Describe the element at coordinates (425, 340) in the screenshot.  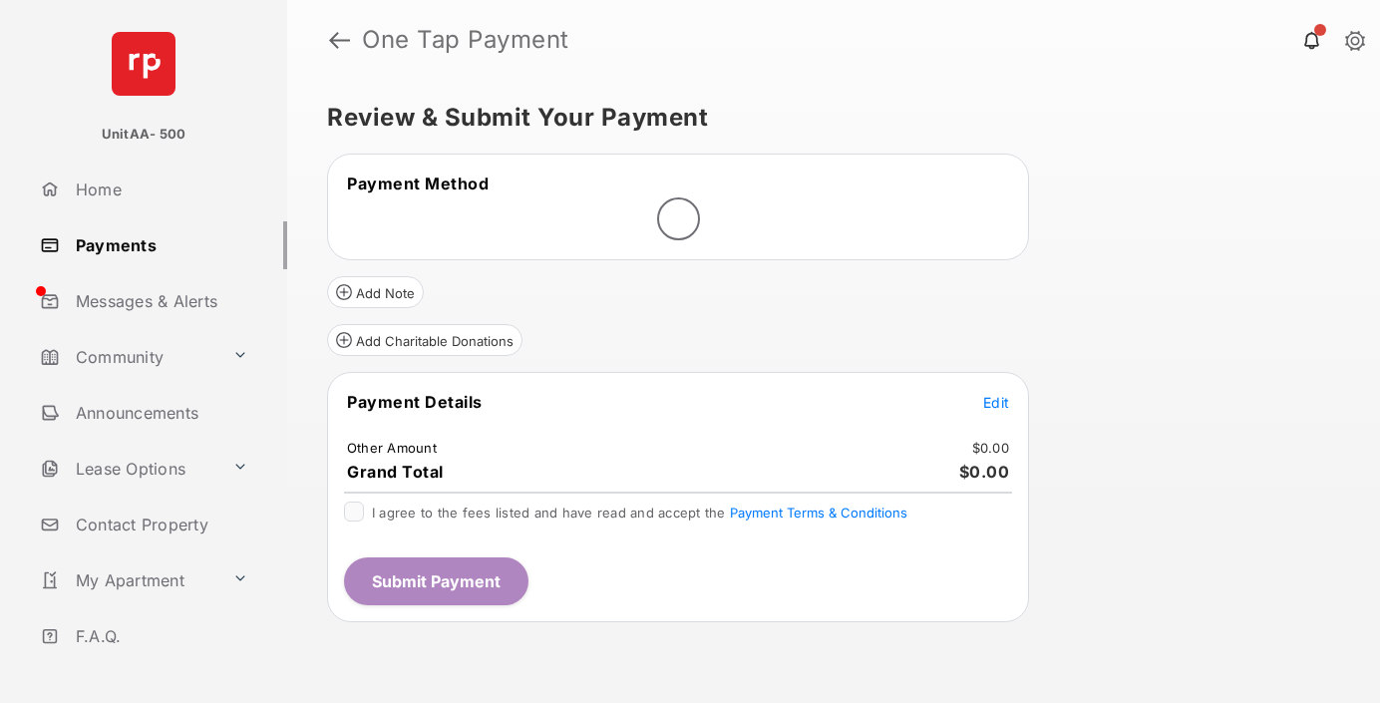
I see `button: Add Charitable Donations` at that location.